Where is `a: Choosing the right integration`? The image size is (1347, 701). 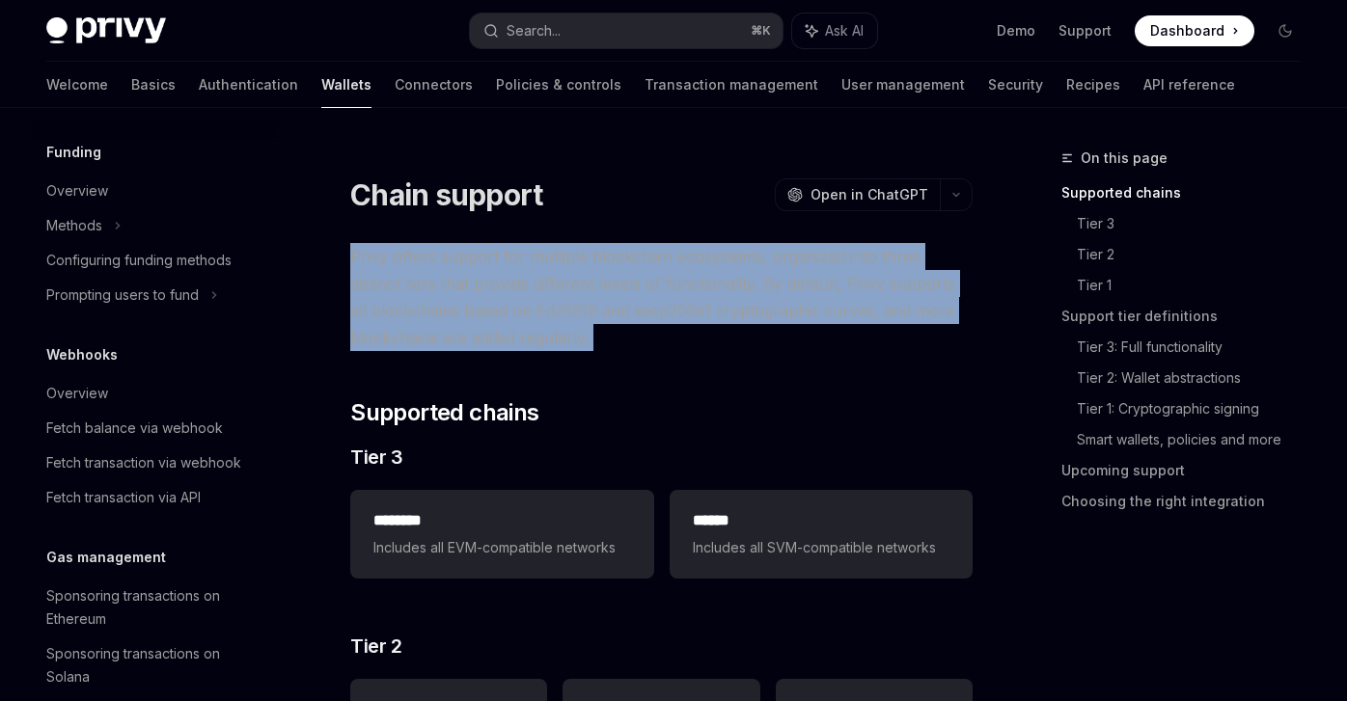 a: Choosing the right integration is located at coordinates (1189, 502).